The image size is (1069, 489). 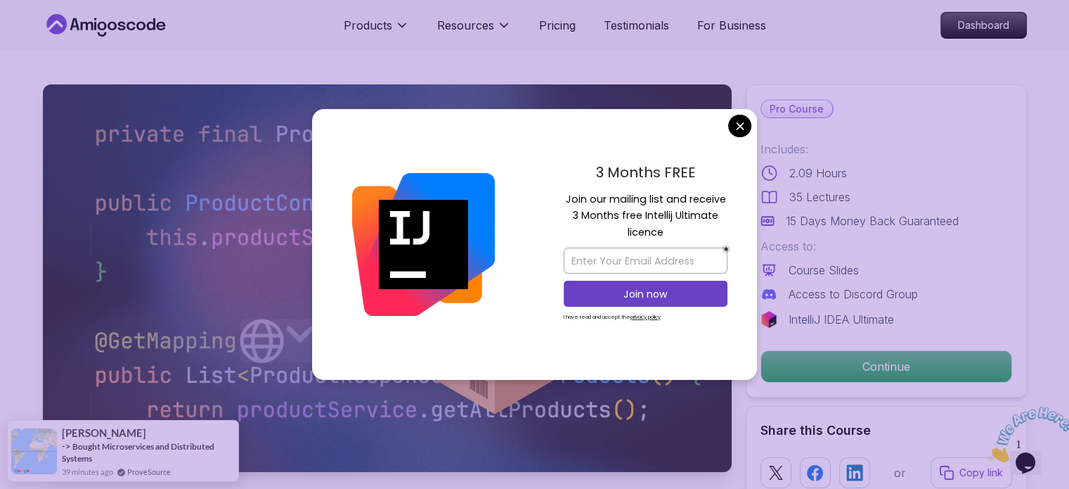 What do you see at coordinates (854, 294) in the screenshot?
I see `p: Access to Discord Group` at bounding box center [854, 294].